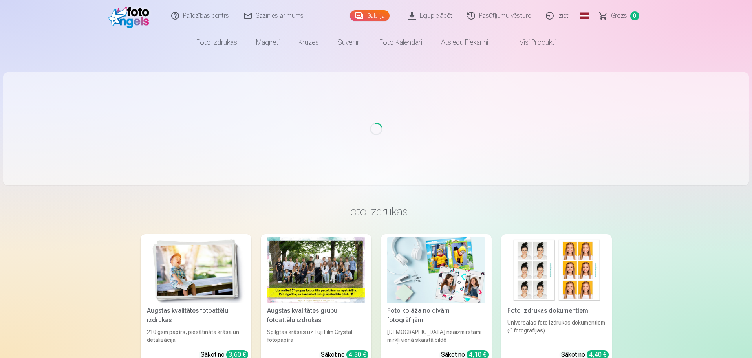  What do you see at coordinates (316, 315) in the screenshot?
I see `div: Augstas kvalitātes grupu fotoattēlu izdrukas` at bounding box center [316, 315].